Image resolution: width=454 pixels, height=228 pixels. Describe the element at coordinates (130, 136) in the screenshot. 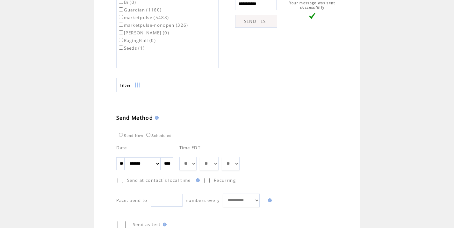

I see `label: Send Now` at that location.